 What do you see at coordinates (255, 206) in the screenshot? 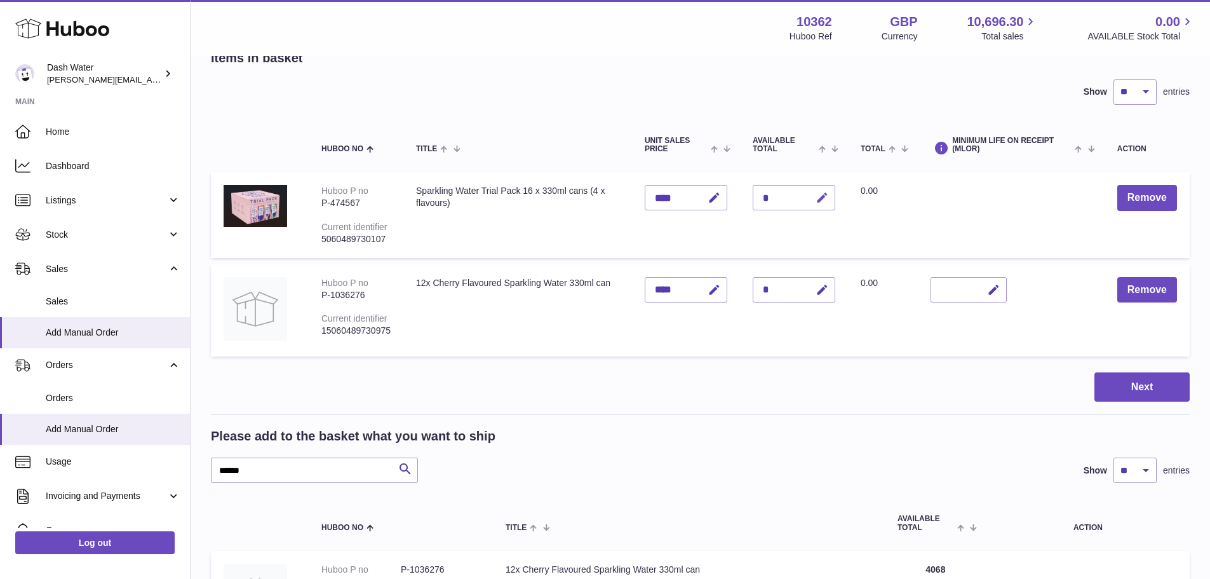
I see `img: Sparkling Water Trial Pack 16 x 330ml cans (4 x flavours)` at bounding box center [255, 206].